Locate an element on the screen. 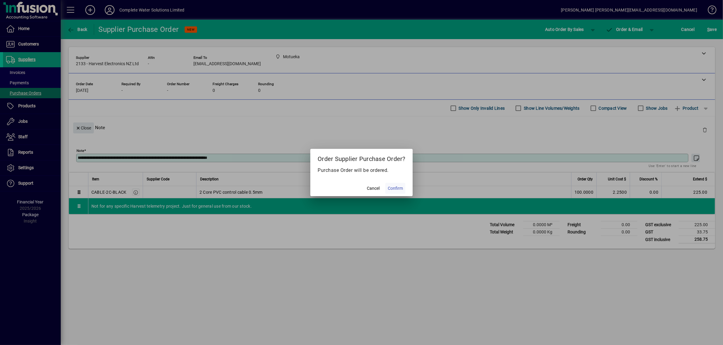 This screenshot has height=345, width=723. button: Cancel is located at coordinates (373, 189).